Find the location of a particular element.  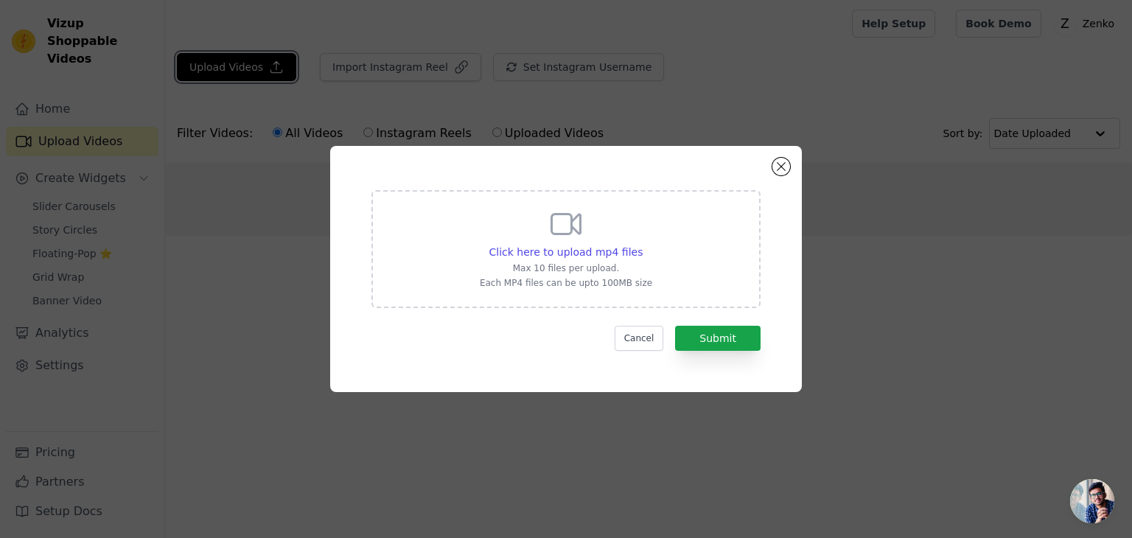

button: Cancel is located at coordinates (639, 338).